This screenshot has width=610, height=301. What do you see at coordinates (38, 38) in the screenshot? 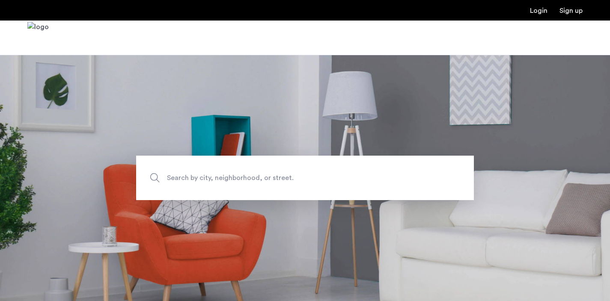
I see `img: logo` at bounding box center [38, 38].